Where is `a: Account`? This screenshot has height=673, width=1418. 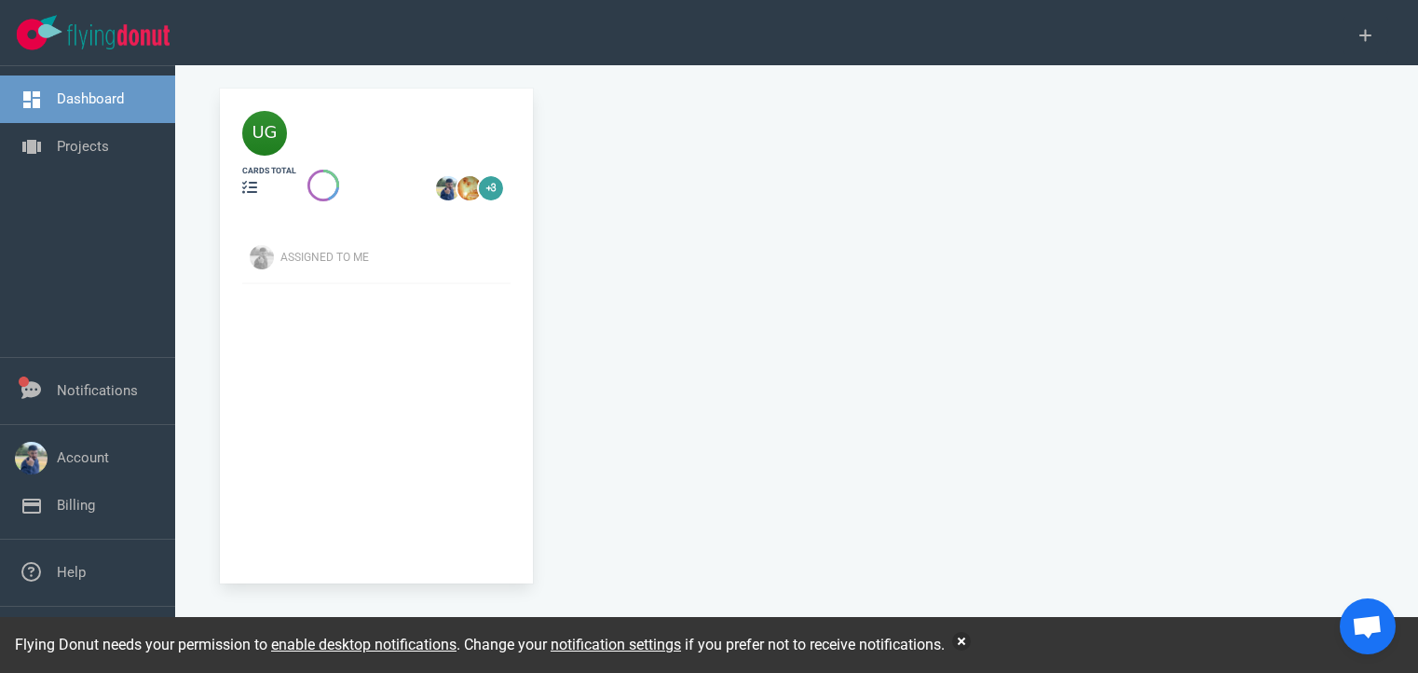
a: Account is located at coordinates (83, 457).